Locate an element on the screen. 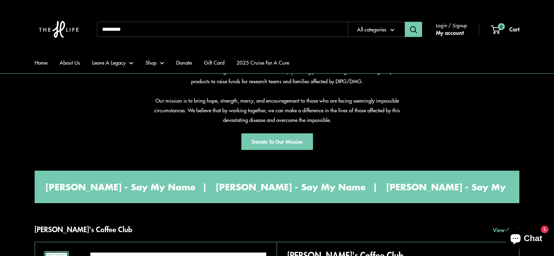  inbox-online-store-chat: Shopify online store chat is located at coordinates (526, 239).